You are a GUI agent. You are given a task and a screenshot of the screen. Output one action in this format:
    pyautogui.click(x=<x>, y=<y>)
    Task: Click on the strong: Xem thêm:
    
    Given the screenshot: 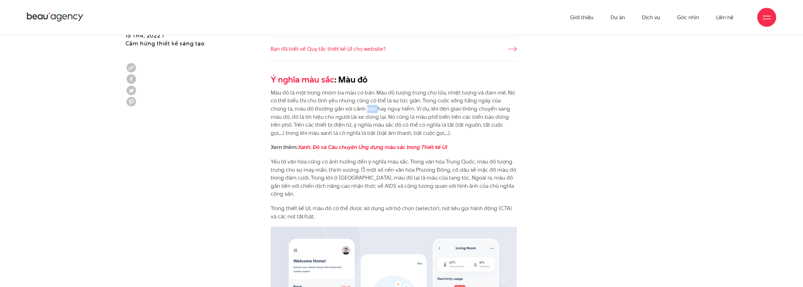 What is the action you would take?
    pyautogui.click(x=359, y=147)
    